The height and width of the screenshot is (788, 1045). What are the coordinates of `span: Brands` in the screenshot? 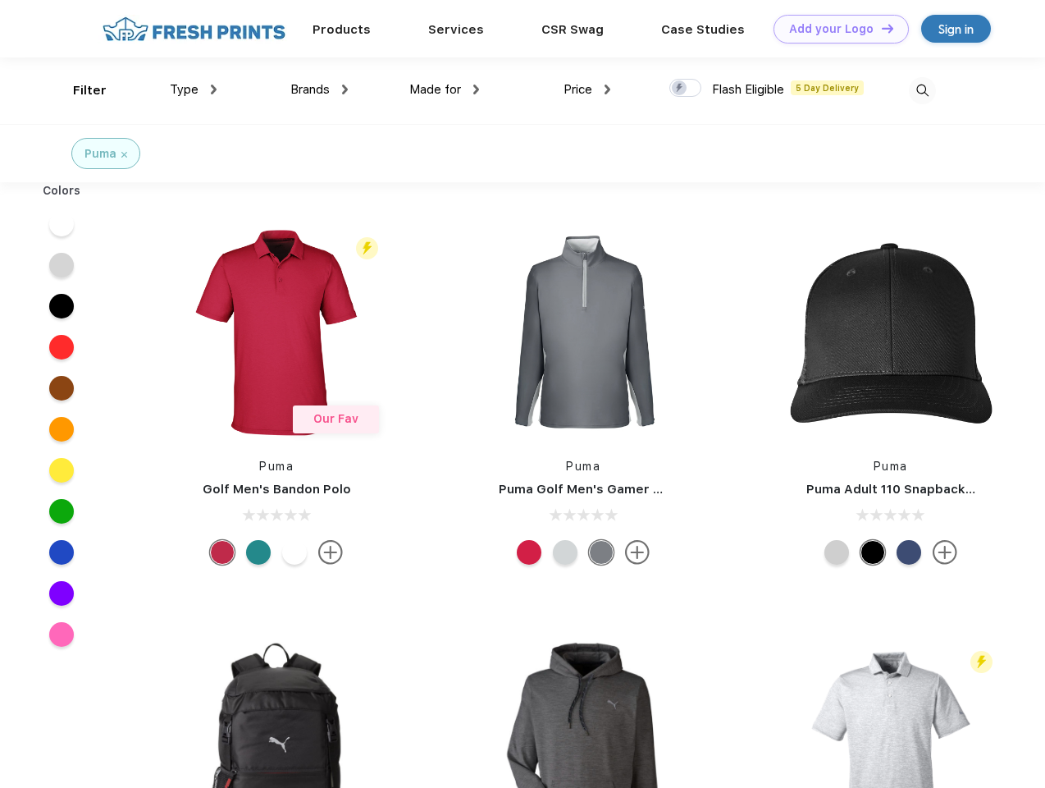 It's located at (310, 89).